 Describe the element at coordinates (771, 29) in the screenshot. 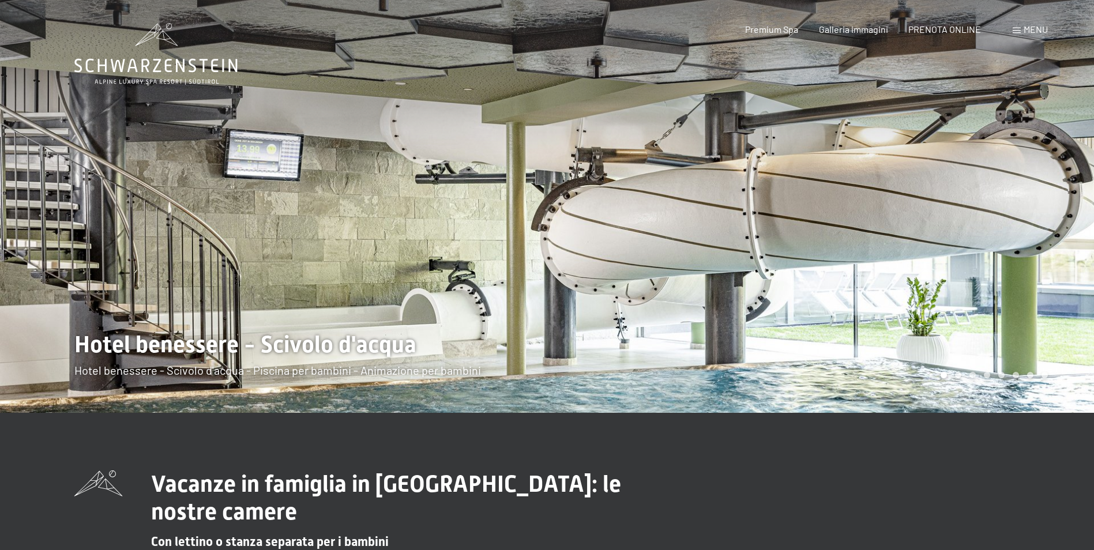

I see `span: Premium Spa` at that location.